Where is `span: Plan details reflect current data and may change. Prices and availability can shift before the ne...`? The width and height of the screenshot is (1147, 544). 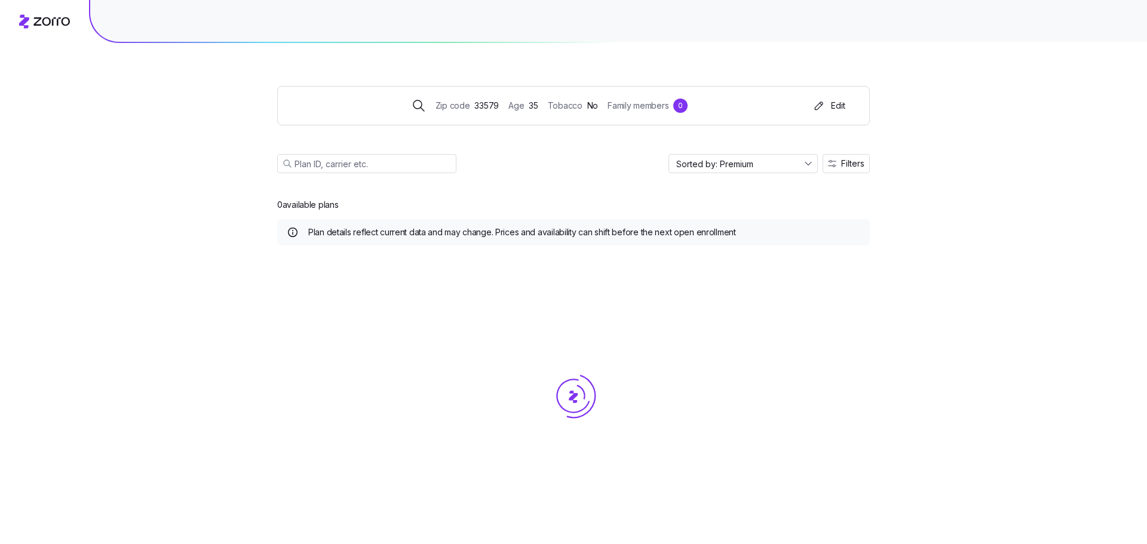 span: Plan details reflect current data and may change. Prices and availability can shift before the ne... is located at coordinates (522, 232).